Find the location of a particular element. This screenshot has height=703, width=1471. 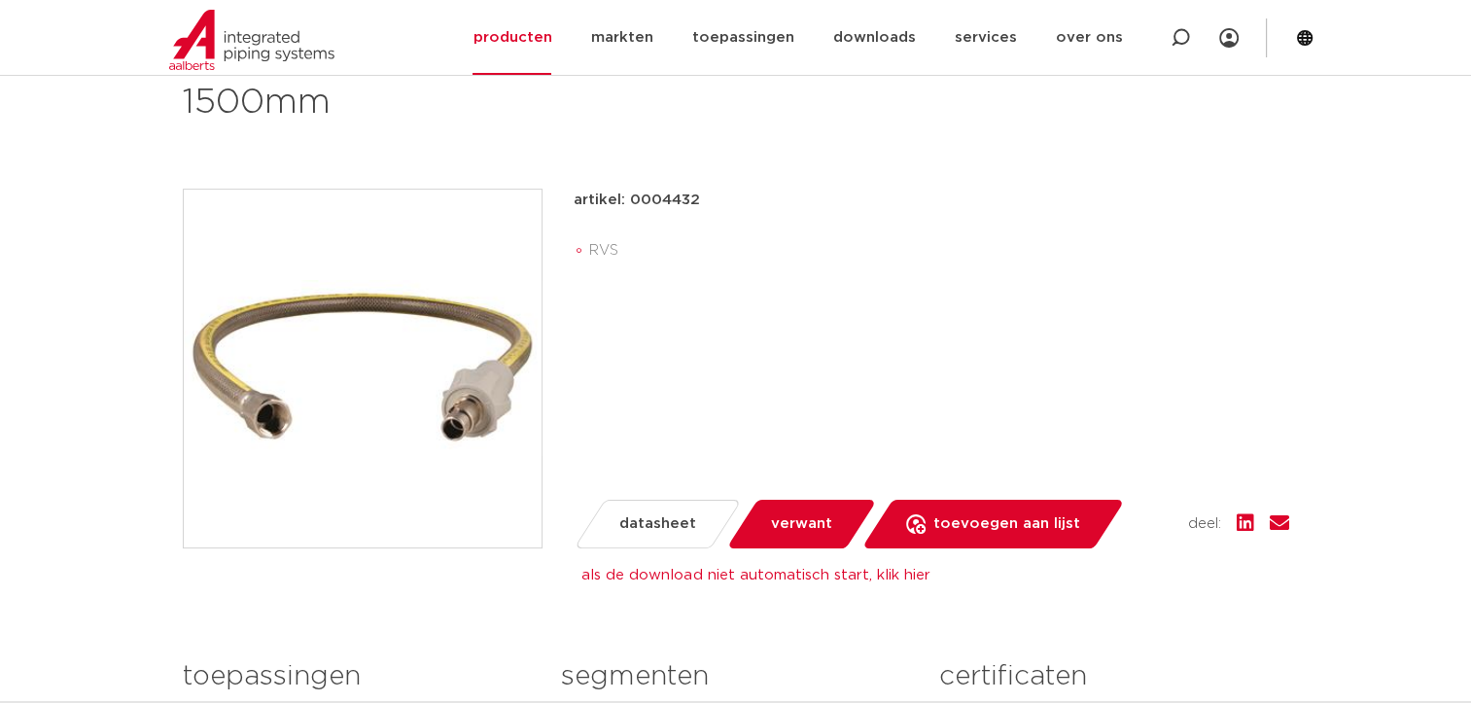

li: RVS is located at coordinates (939, 251).